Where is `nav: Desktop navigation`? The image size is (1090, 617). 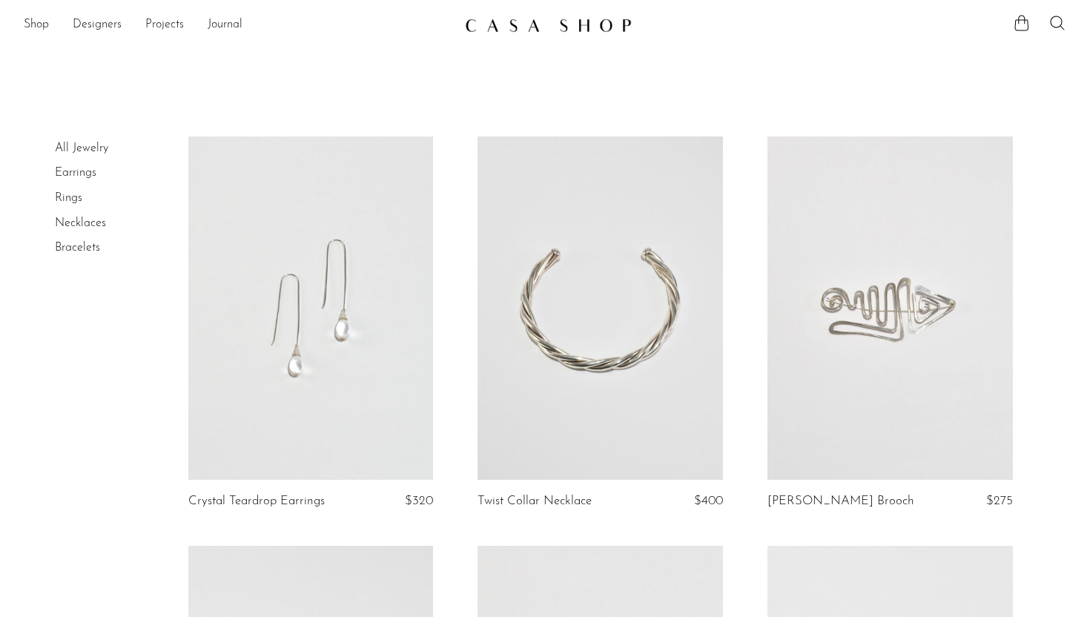
nav: Desktop navigation is located at coordinates (238, 25).